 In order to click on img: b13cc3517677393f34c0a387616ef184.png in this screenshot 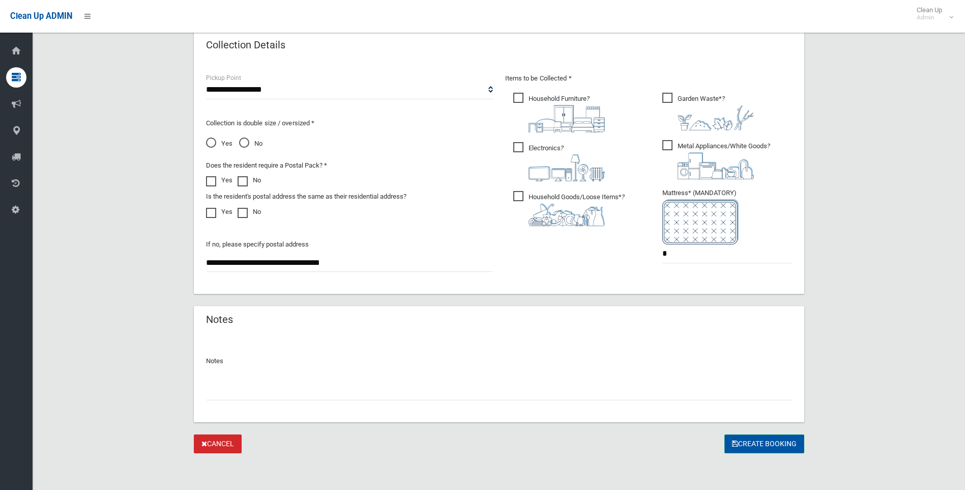, I will do `click(567, 214)`.